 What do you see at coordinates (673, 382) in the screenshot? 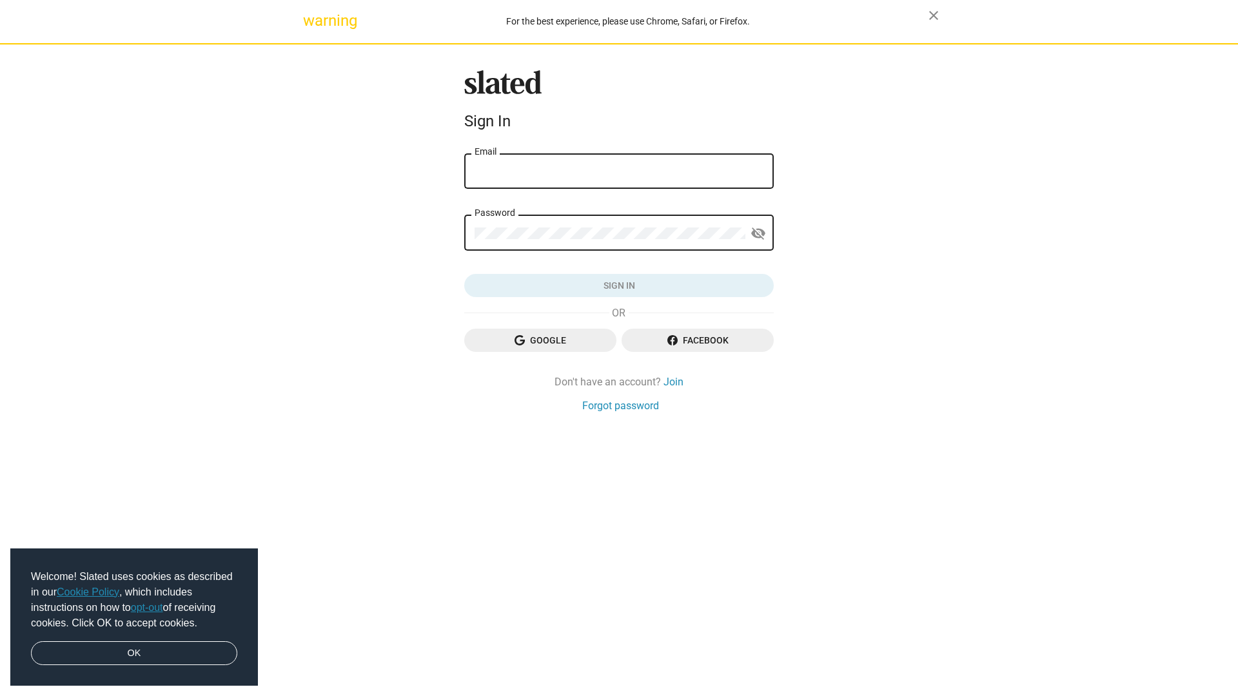
I see `a: Join` at bounding box center [673, 382].